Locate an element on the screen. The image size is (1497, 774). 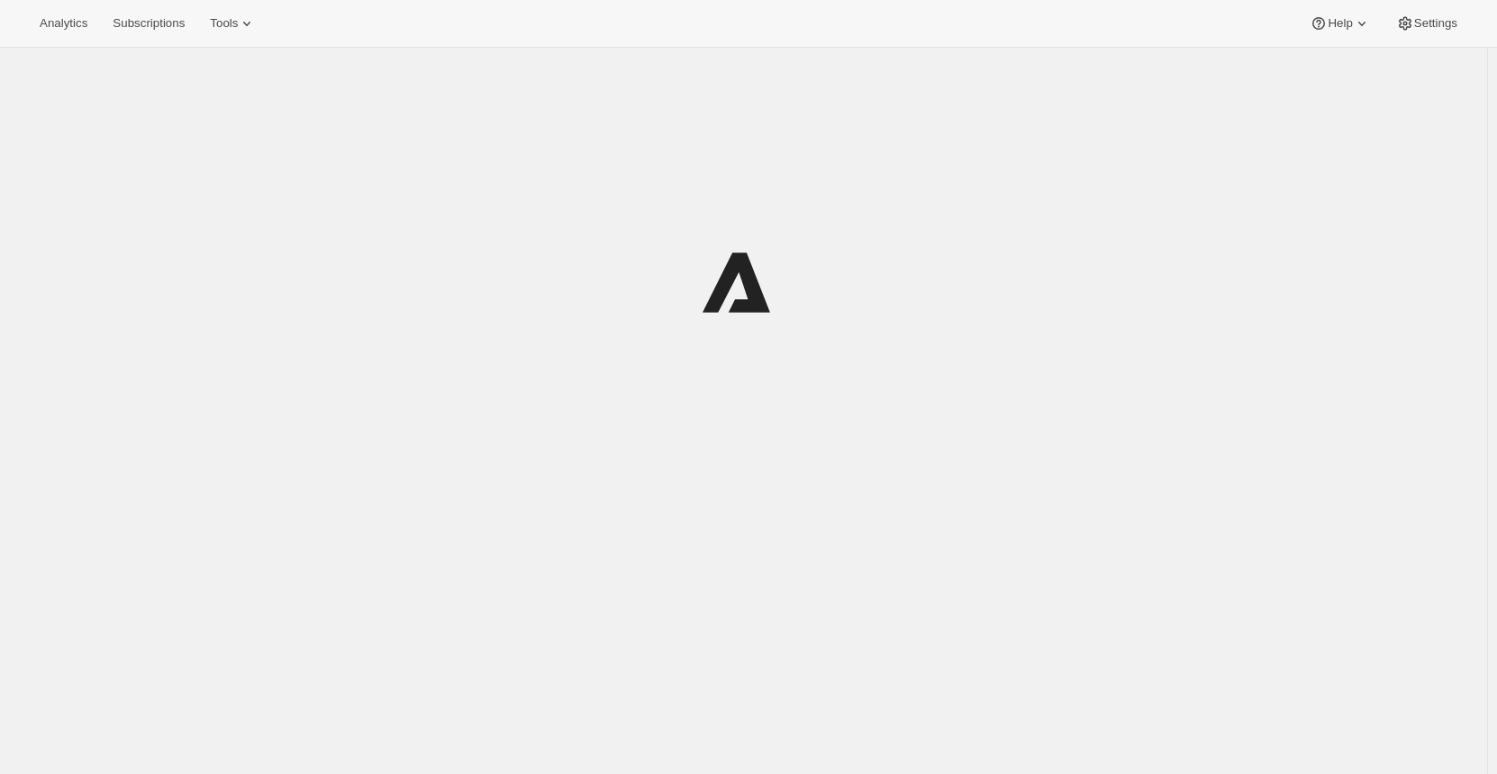
button: Analytics is located at coordinates (63, 23).